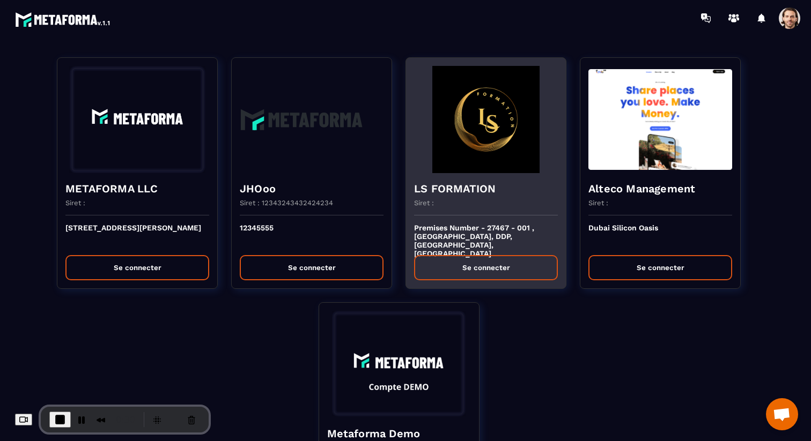  Describe the element at coordinates (399, 434) in the screenshot. I see `h4: Metaforma Demo` at that location.